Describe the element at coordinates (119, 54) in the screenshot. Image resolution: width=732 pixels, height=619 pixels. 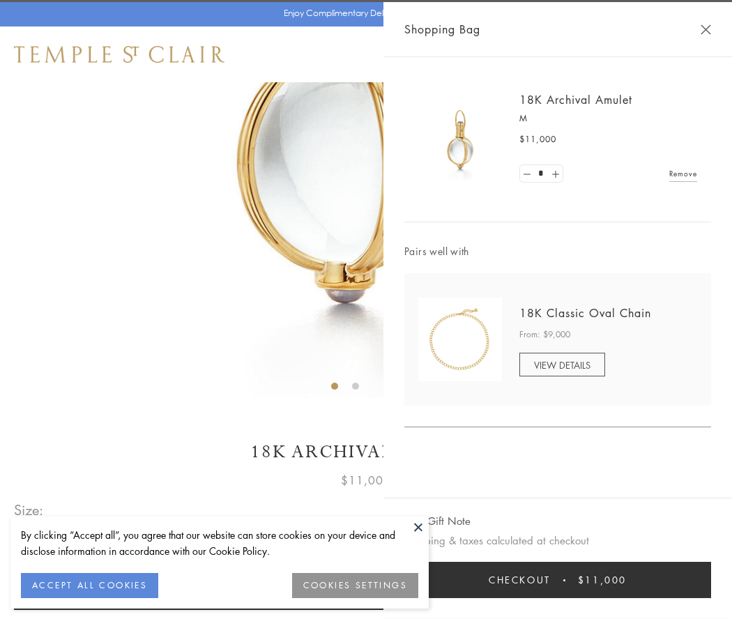
I see `img: Temple St. Clair` at that location.